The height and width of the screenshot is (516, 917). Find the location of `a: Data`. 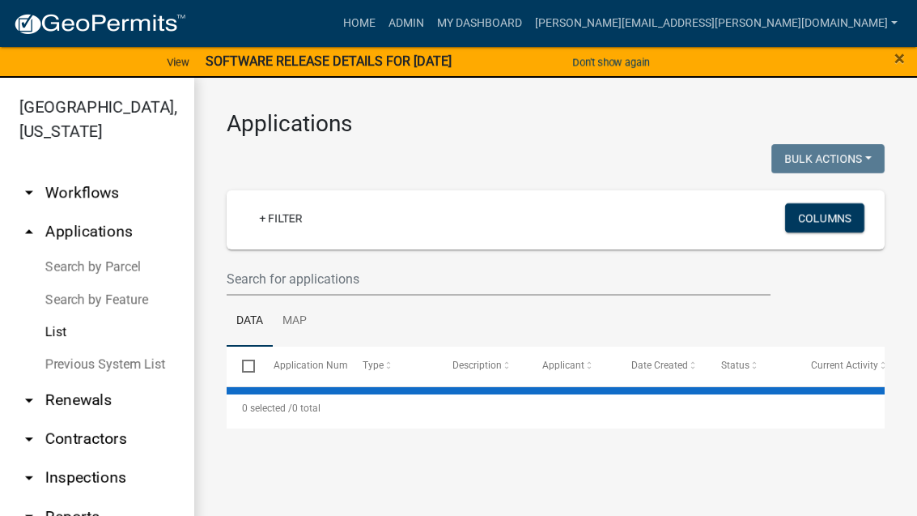

a: Data is located at coordinates (249, 321).